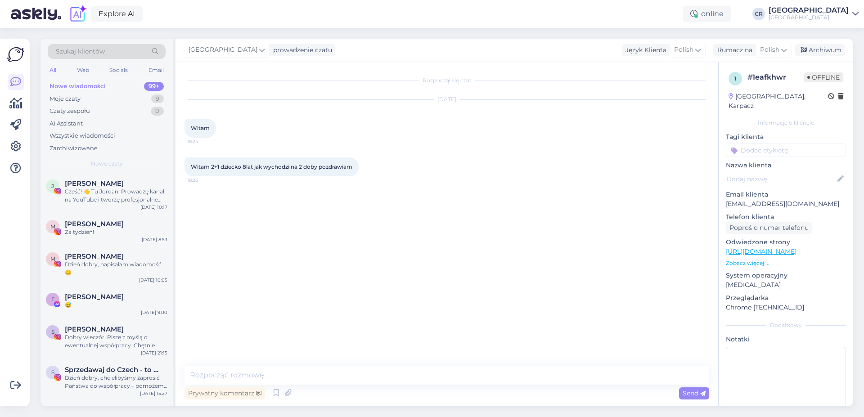 The height and width of the screenshot is (417, 864). What do you see at coordinates (78, 14) in the screenshot?
I see `img: explore-ai` at bounding box center [78, 14].